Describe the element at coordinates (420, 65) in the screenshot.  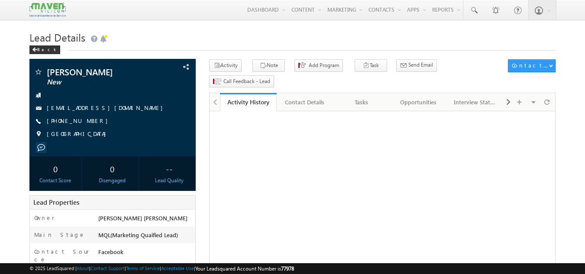
I see `span: Send Email` at that location.